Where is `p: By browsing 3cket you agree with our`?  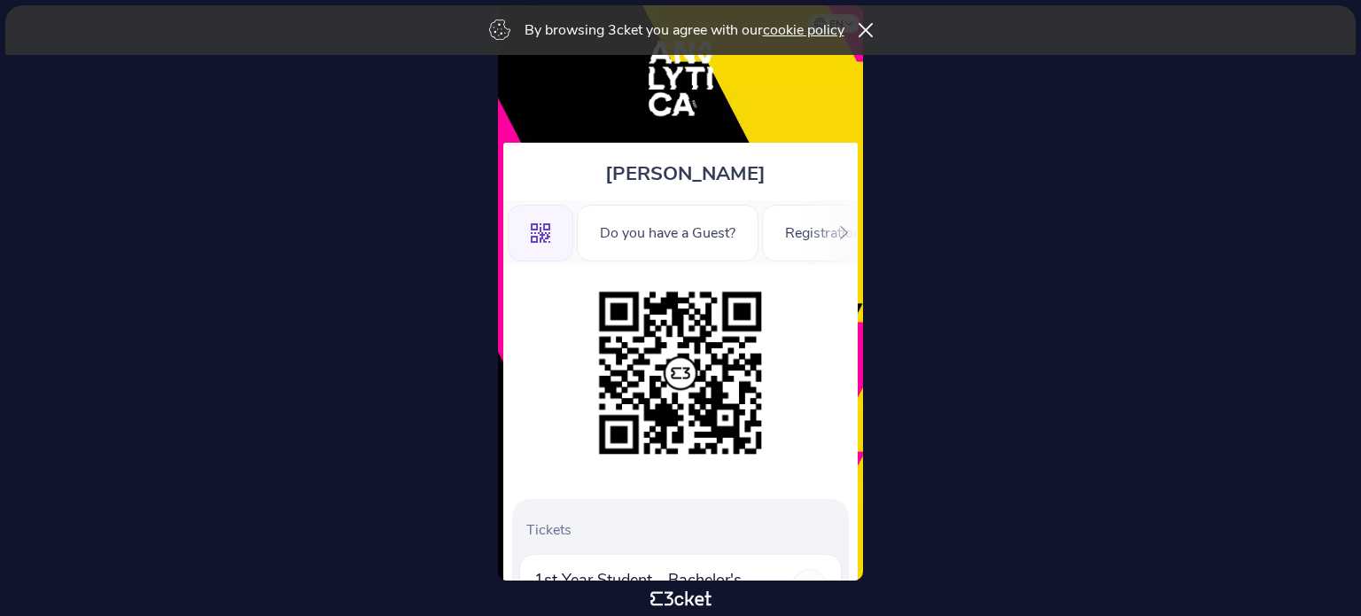
p: By browsing 3cket you agree with our is located at coordinates (684, 30).